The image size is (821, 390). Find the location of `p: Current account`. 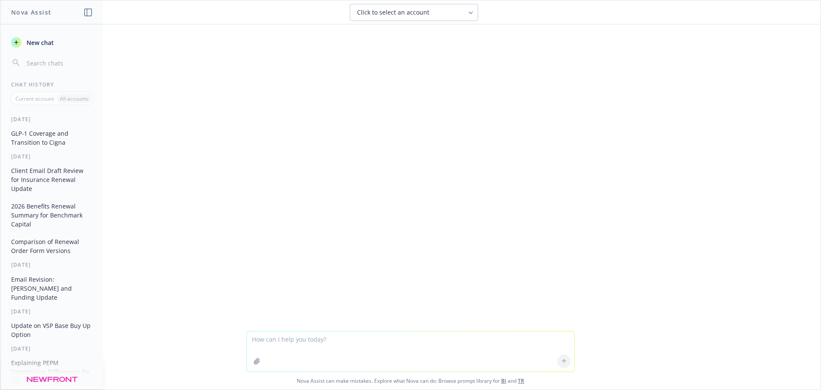

p: Current account is located at coordinates (35, 98).